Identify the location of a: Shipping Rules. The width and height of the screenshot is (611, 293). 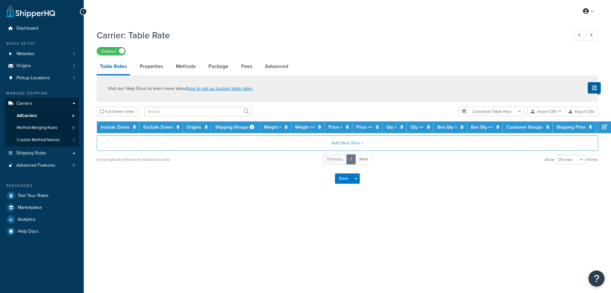
(42, 153).